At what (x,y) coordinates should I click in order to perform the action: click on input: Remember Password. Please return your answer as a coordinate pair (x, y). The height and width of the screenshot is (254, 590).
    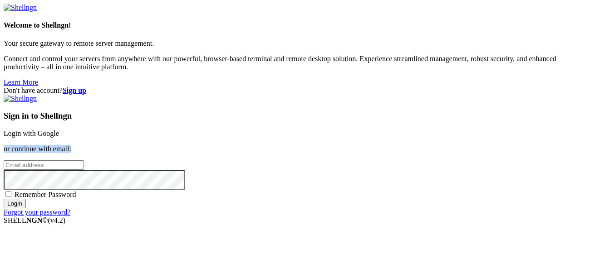
    Looking at the image, I should click on (8, 194).